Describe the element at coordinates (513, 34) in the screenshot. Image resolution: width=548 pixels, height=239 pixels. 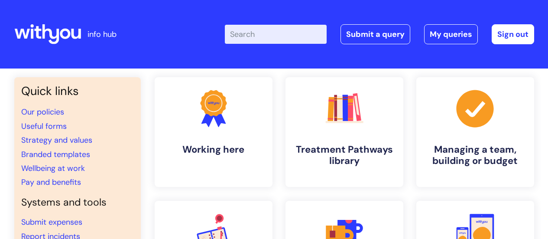
I see `a: Sign out` at that location.